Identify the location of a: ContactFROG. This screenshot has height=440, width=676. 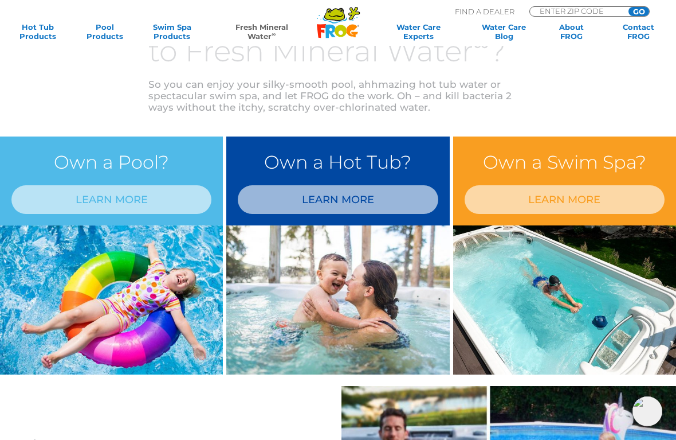
(638, 32).